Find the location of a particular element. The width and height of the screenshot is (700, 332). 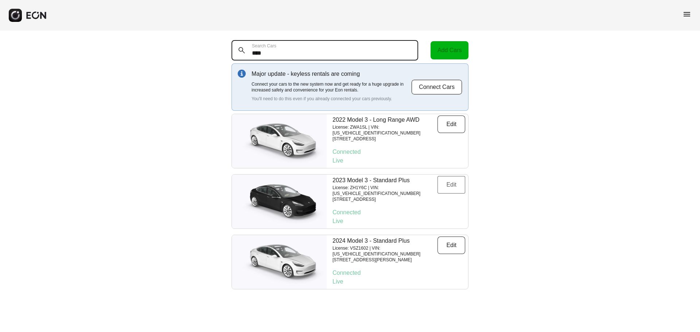

img: info is located at coordinates (242, 74).